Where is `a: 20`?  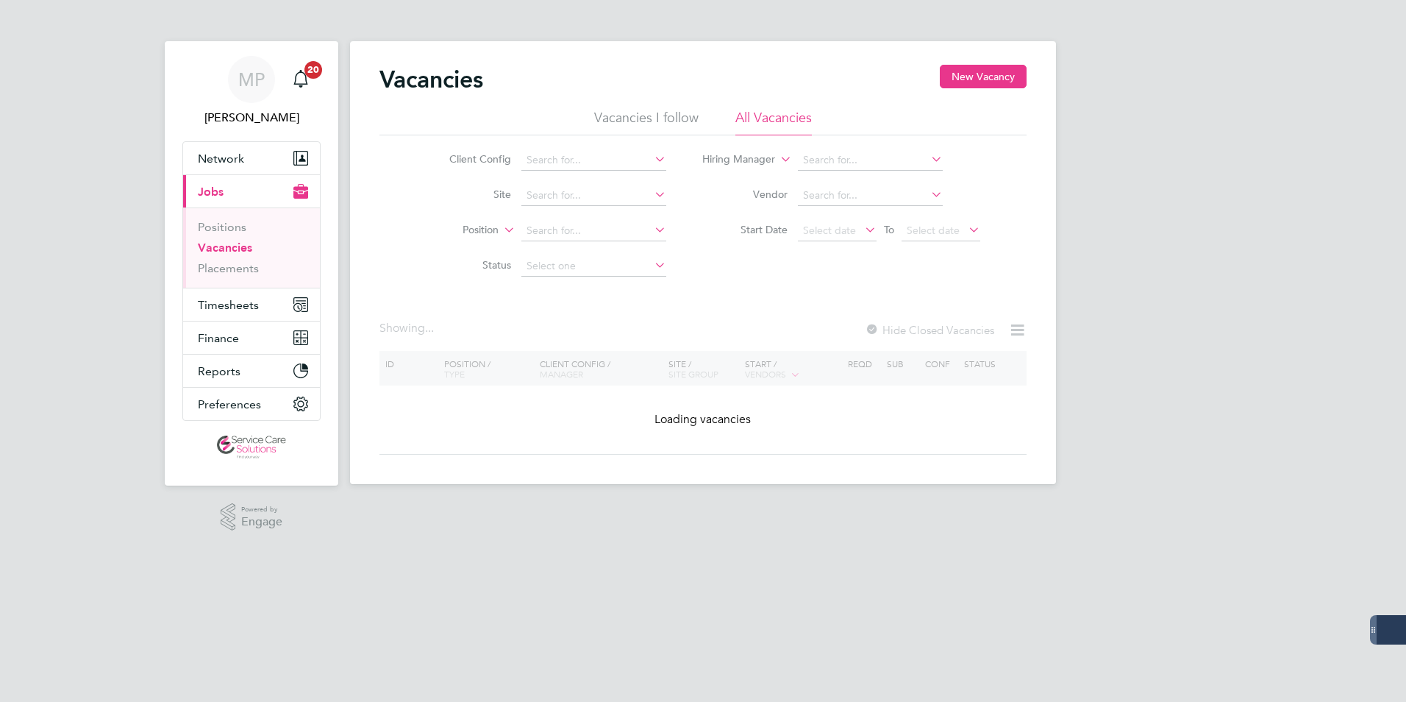 a: 20 is located at coordinates (301, 79).